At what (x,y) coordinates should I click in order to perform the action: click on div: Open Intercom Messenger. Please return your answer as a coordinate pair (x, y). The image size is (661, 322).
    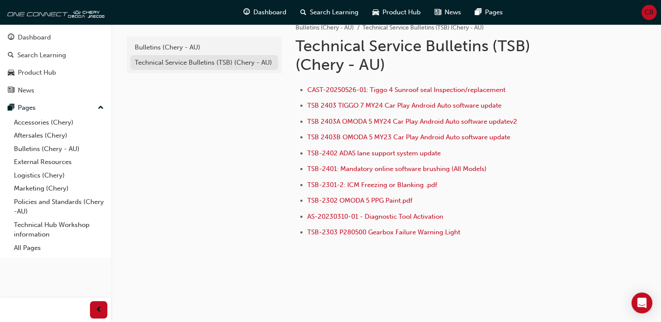
    Looking at the image, I should click on (642, 303).